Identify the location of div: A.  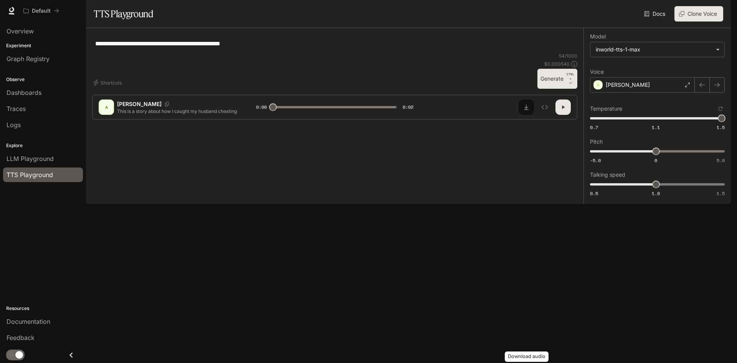
(106, 107).